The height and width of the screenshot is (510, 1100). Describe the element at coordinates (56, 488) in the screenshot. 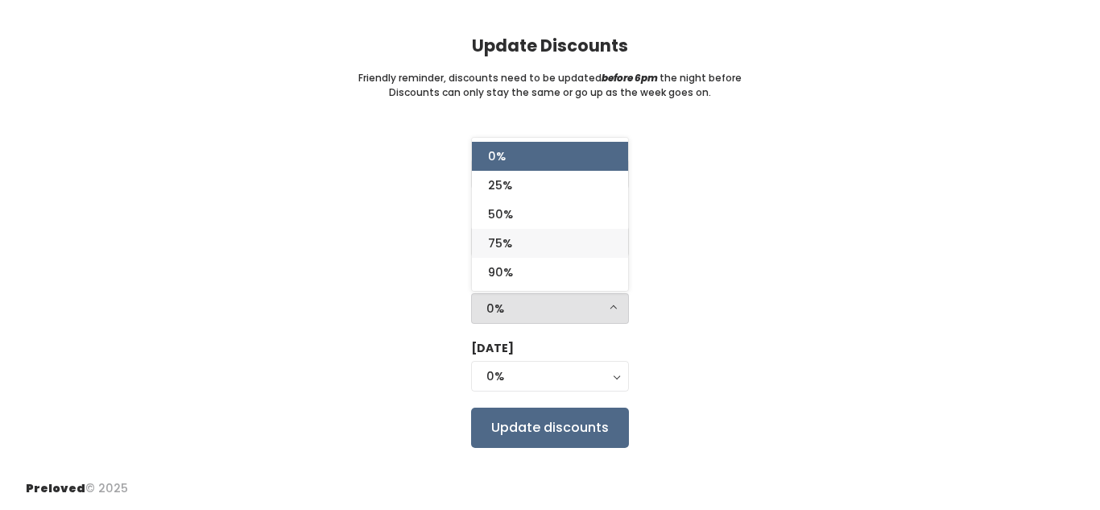

I see `span: Preloved` at that location.